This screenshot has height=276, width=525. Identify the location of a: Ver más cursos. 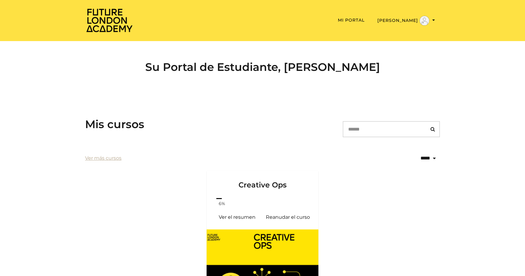
(103, 158).